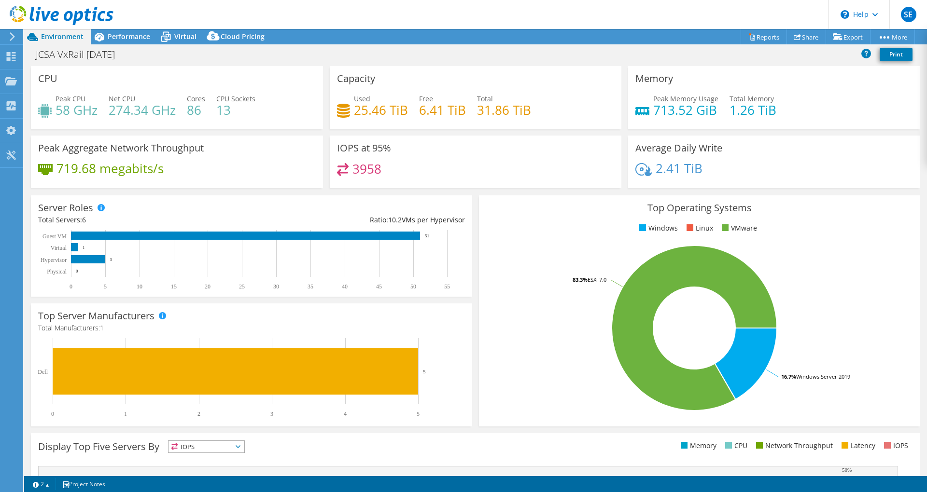  What do you see at coordinates (345, 287) in the screenshot?
I see `text: 40` at bounding box center [345, 287].